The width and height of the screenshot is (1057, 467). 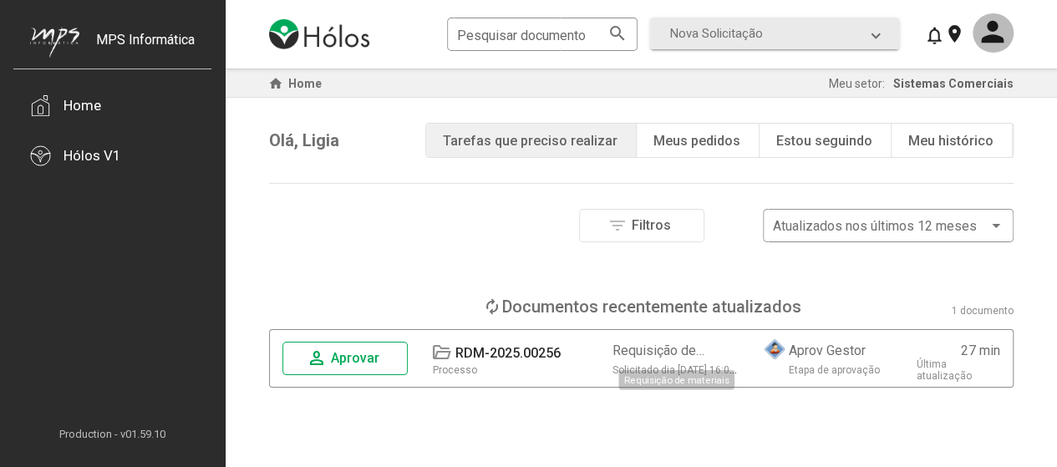 I want to click on span: Meu setor:, so click(x=856, y=84).